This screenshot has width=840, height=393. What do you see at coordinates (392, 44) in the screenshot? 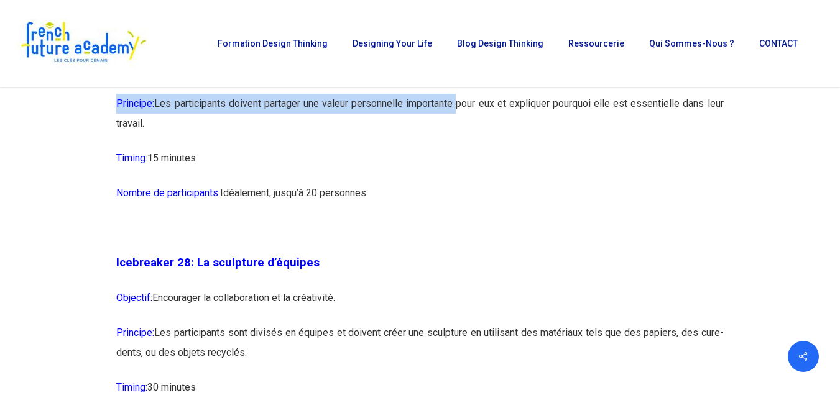
I see `span: Designing Your Life` at bounding box center [392, 44].